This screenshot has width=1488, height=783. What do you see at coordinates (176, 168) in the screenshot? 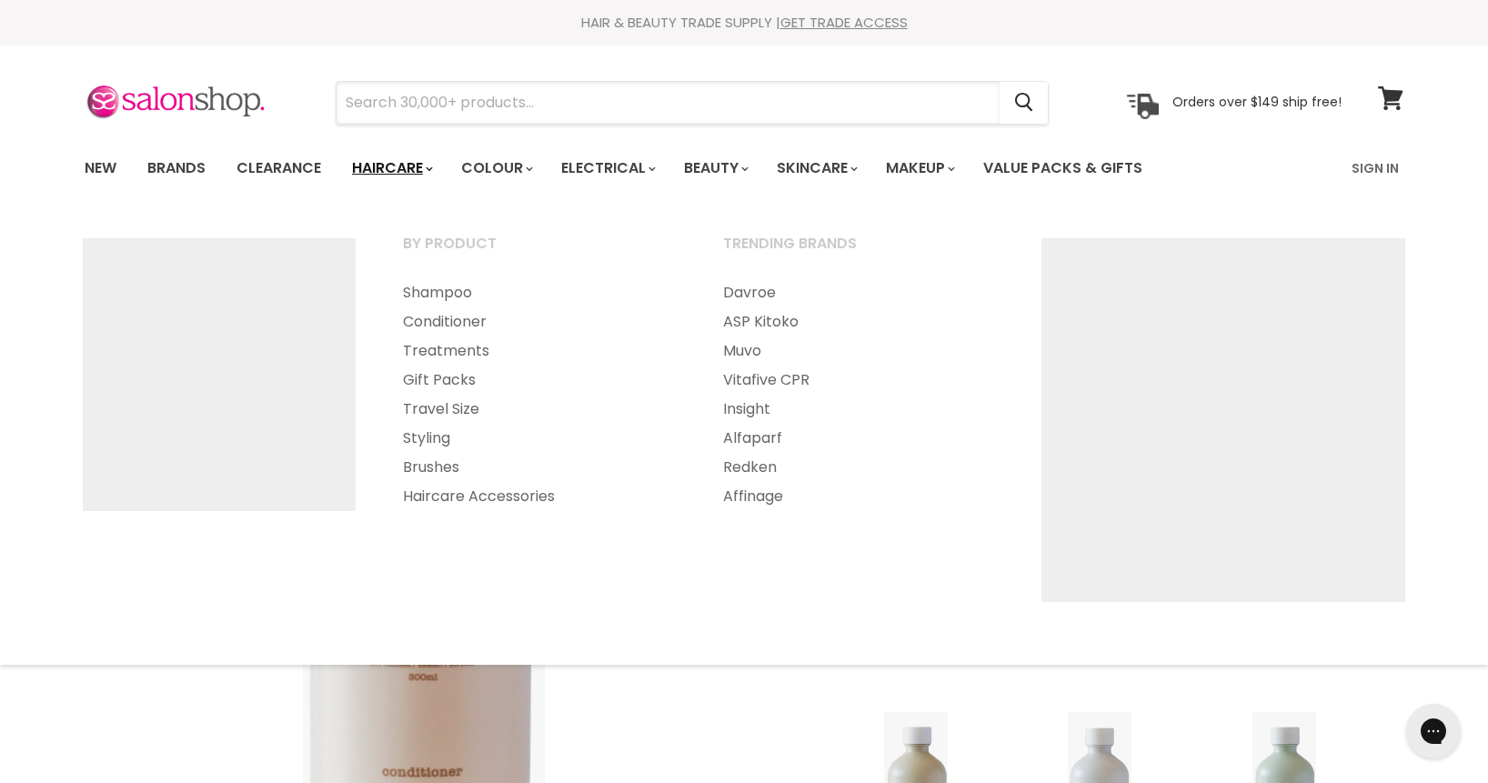
I see `a: Brands` at bounding box center [176, 168].